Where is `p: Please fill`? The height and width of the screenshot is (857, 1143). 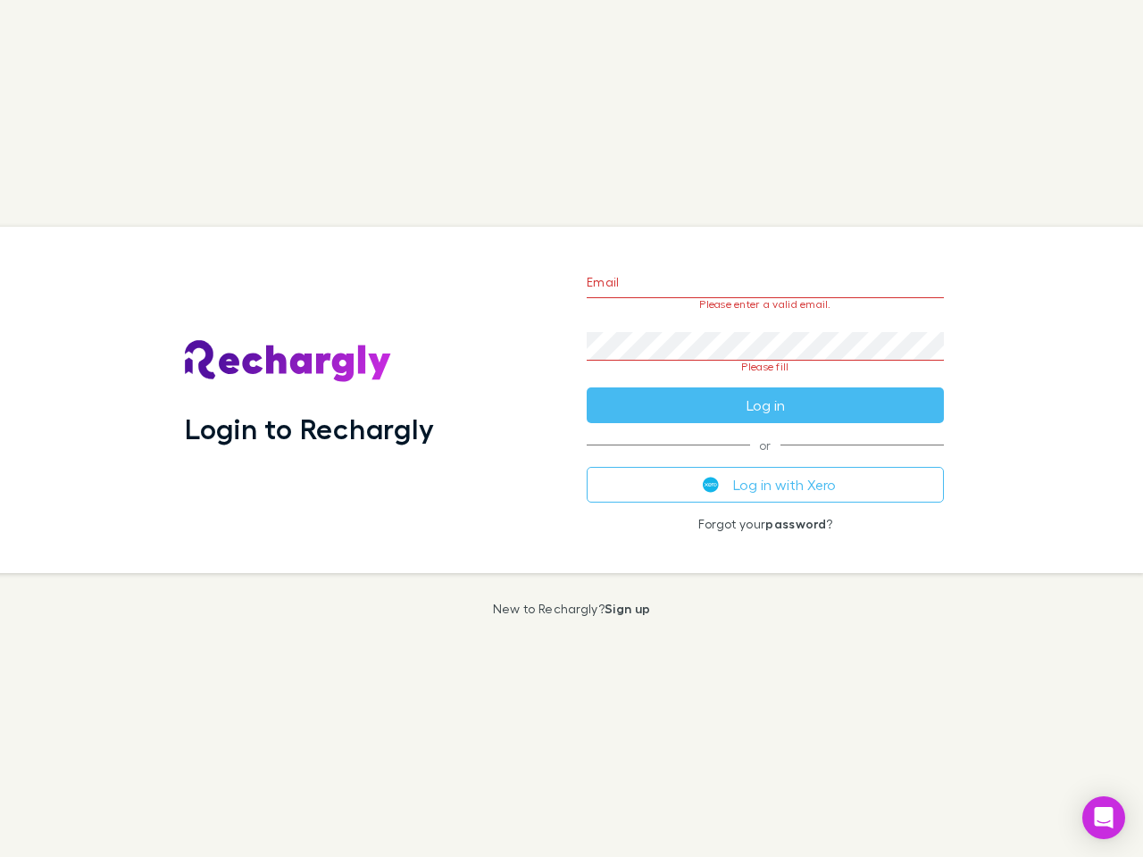 p: Please fill is located at coordinates (765, 367).